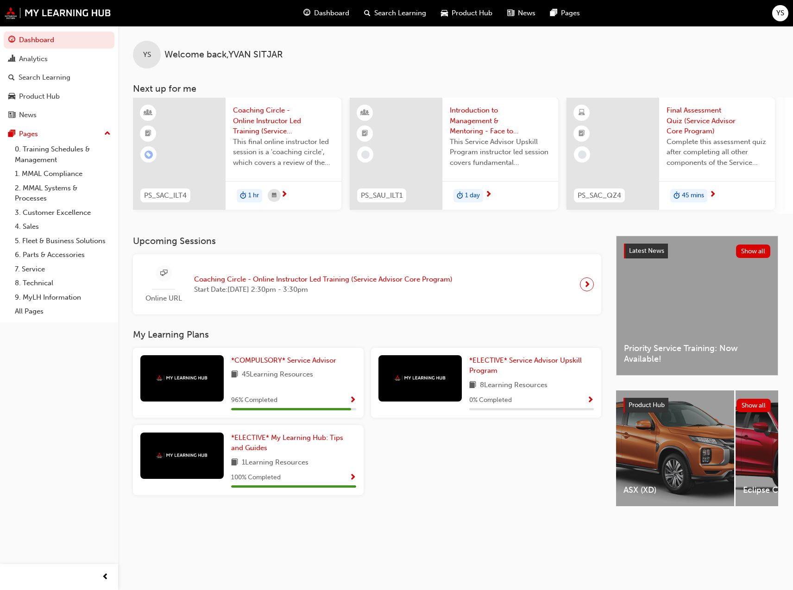 The image size is (793, 590). I want to click on span: 96 % Completed, so click(254, 400).